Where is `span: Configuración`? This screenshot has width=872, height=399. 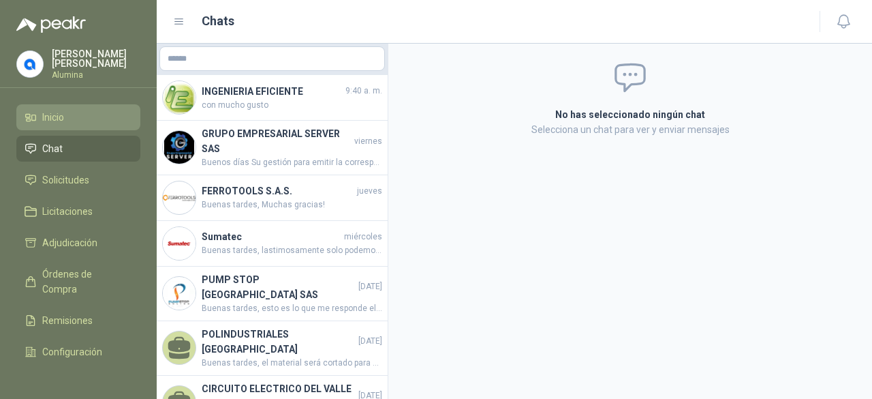
span: Configuración is located at coordinates (72, 352).